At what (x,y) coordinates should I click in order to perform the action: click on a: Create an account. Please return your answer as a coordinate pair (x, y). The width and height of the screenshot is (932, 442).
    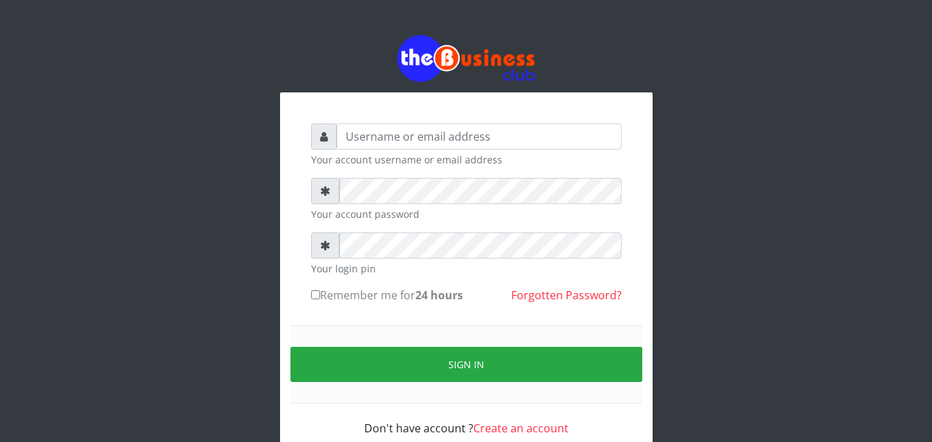
    Looking at the image, I should click on (521, 429).